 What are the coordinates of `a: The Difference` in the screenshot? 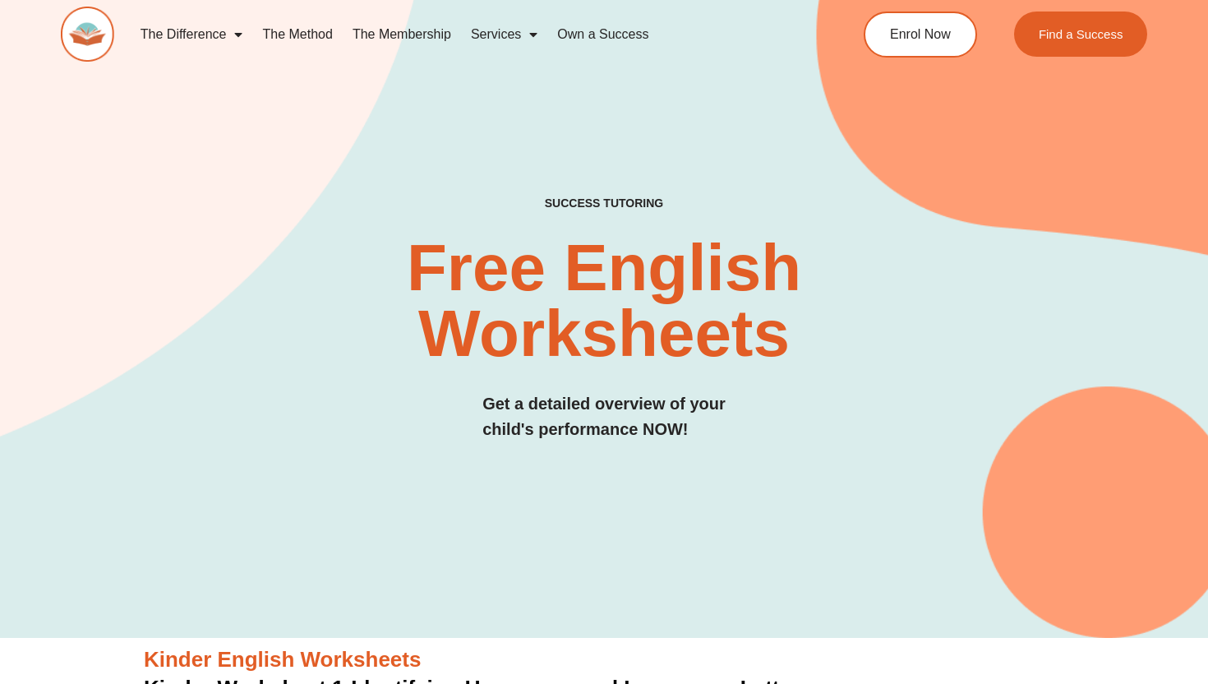 It's located at (191, 35).